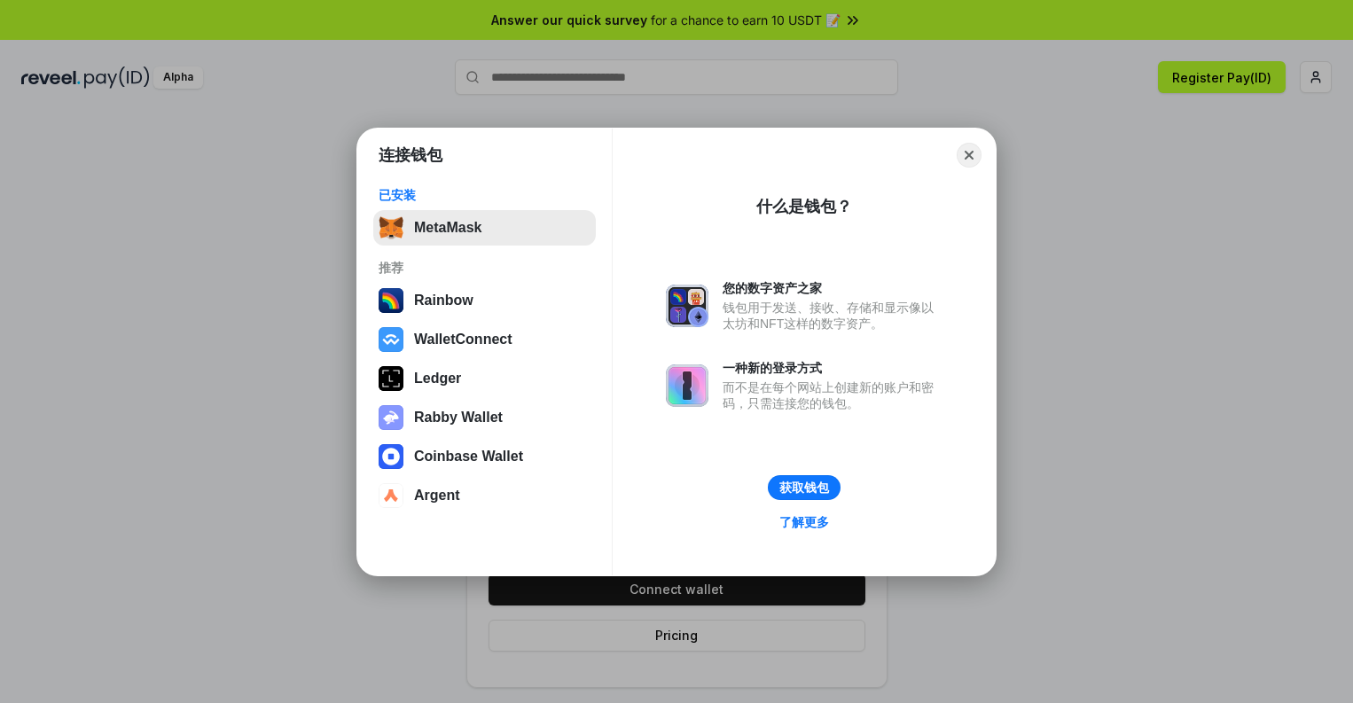 Image resolution: width=1353 pixels, height=703 pixels. Describe the element at coordinates (484, 268) in the screenshot. I see `div: 推荐` at that location.